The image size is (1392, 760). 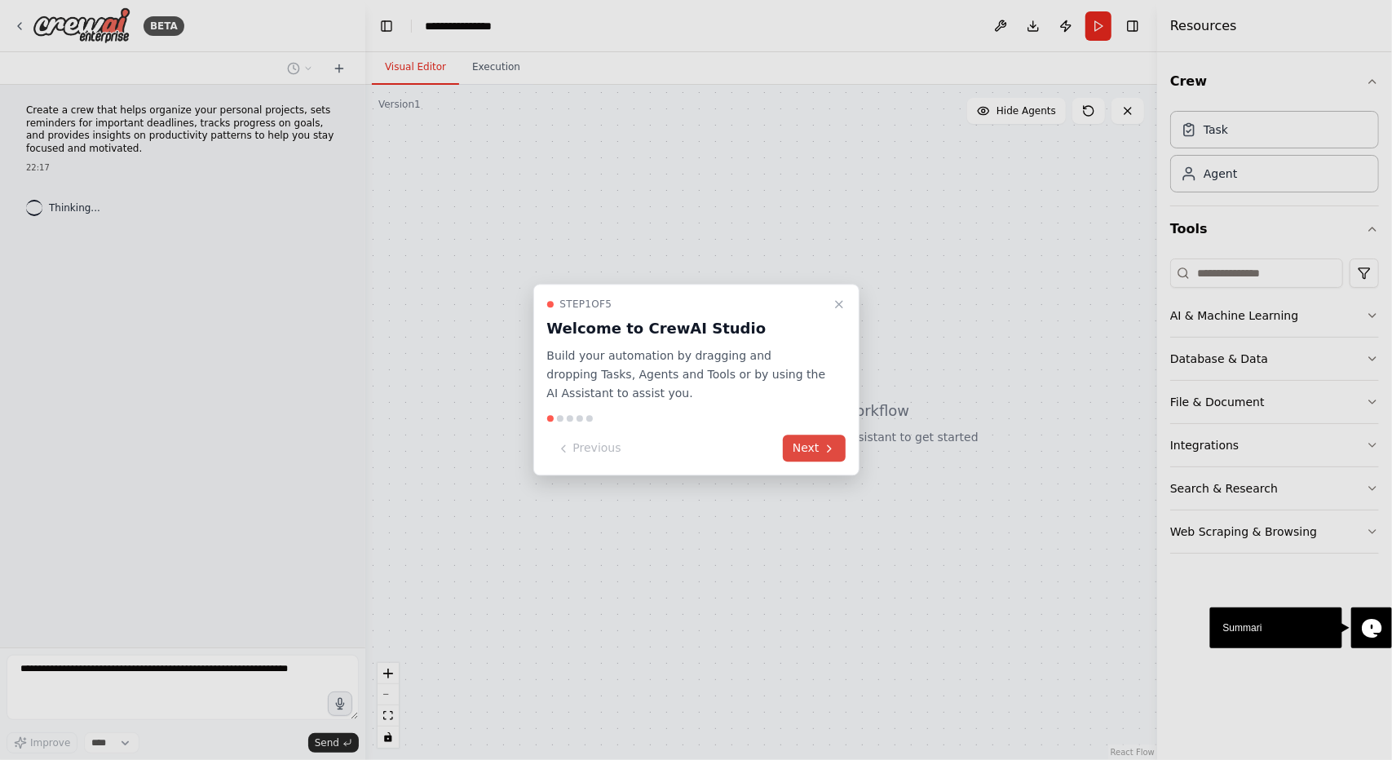 What do you see at coordinates (814, 448) in the screenshot?
I see `button: Next` at bounding box center [814, 448].